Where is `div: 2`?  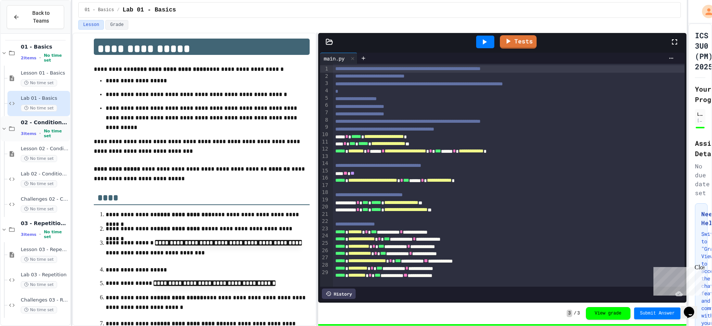 div: 2 is located at coordinates (324, 76).